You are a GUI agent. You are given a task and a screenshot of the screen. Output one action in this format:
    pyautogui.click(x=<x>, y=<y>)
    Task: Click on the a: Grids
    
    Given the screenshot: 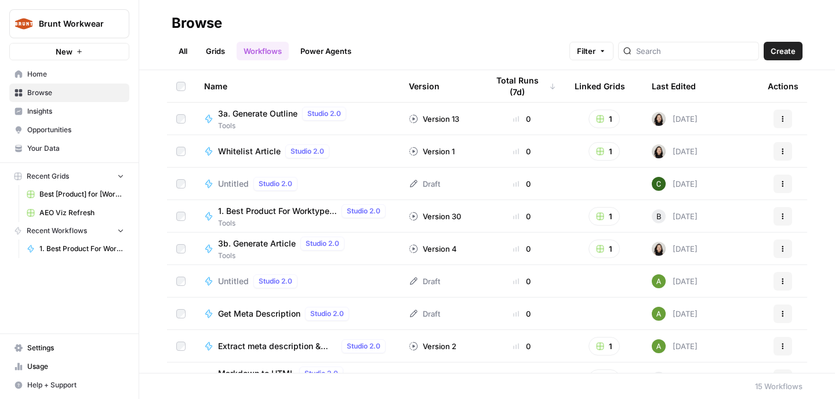 What is the action you would take?
    pyautogui.click(x=215, y=51)
    